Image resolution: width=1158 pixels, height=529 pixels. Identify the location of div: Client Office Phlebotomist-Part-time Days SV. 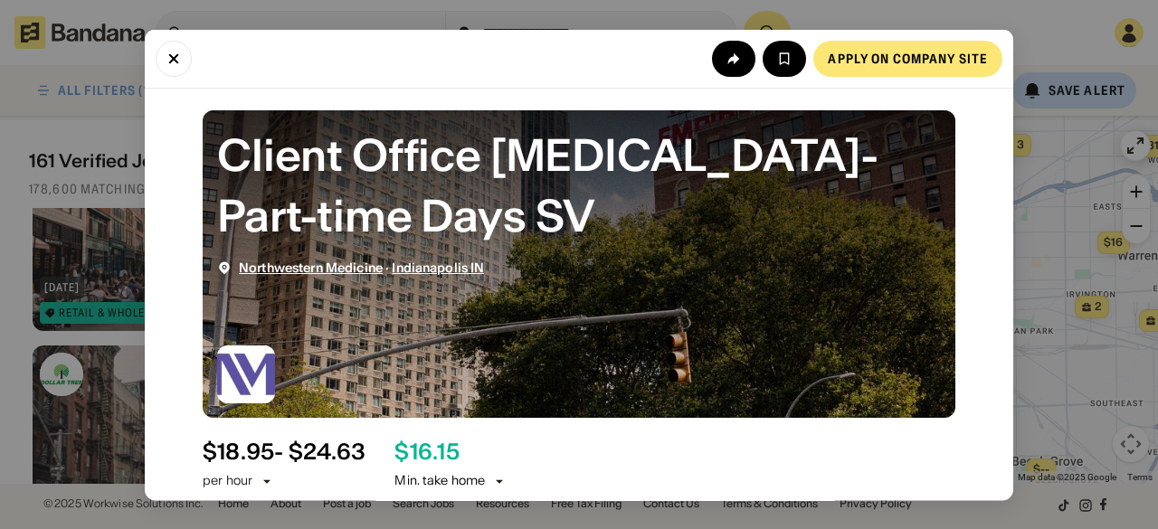
(579, 185).